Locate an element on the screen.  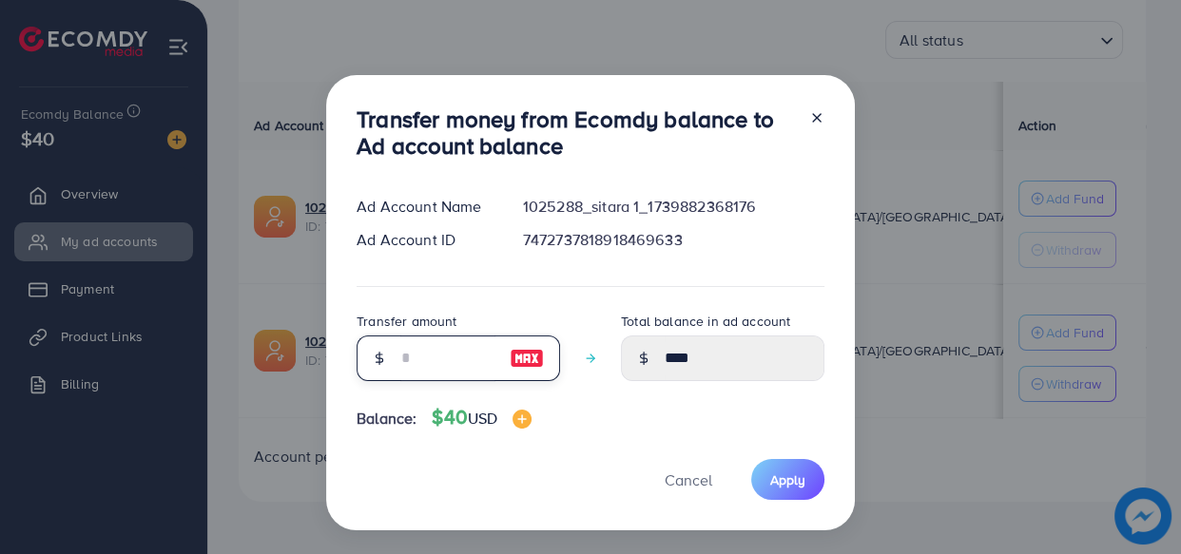
label: Total balance in ad account is located at coordinates (706, 321).